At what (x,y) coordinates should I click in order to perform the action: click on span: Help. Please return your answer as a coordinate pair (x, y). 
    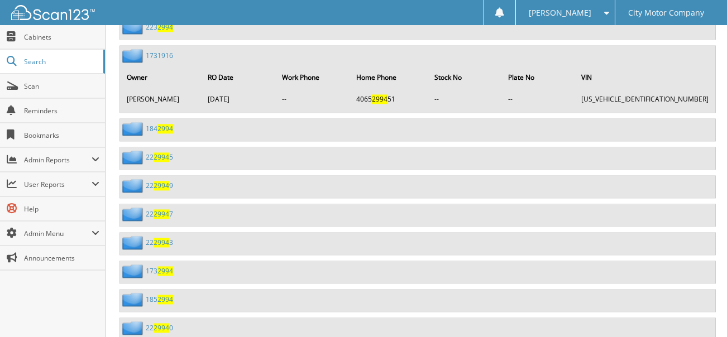
    Looking at the image, I should click on (61, 209).